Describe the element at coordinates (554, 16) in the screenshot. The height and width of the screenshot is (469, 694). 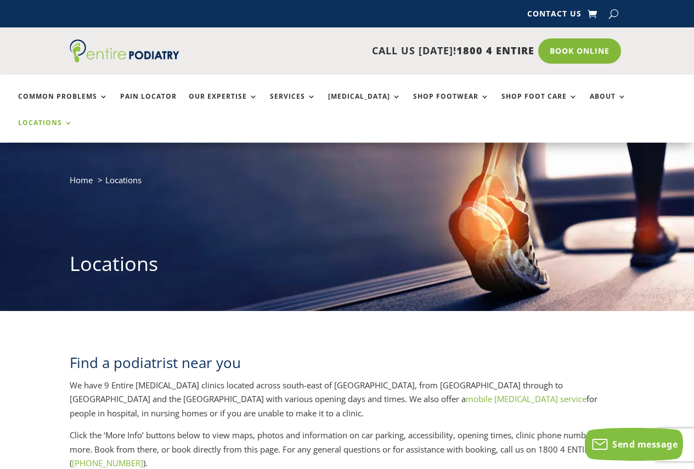
I see `a: Contact Us` at that location.